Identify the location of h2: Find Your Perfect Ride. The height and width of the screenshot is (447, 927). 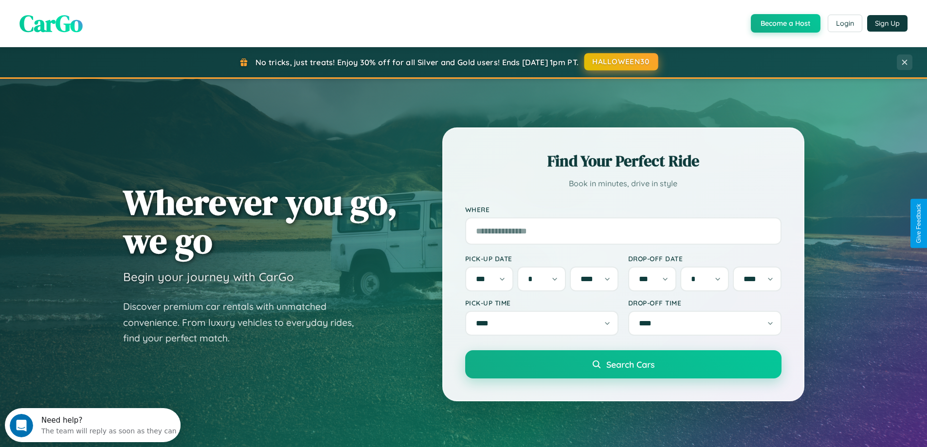
(623, 161).